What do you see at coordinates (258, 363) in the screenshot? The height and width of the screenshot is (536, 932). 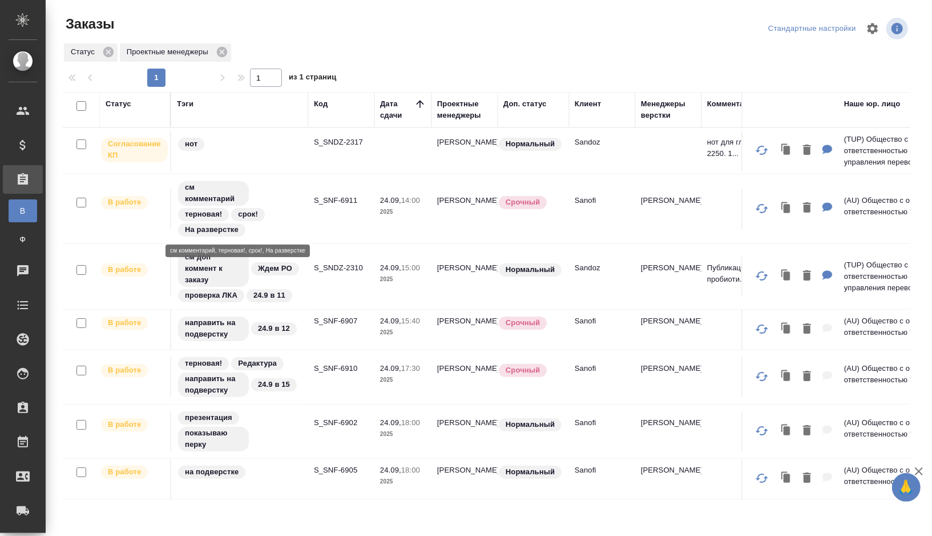 I see `p: Редактура` at bounding box center [258, 363].